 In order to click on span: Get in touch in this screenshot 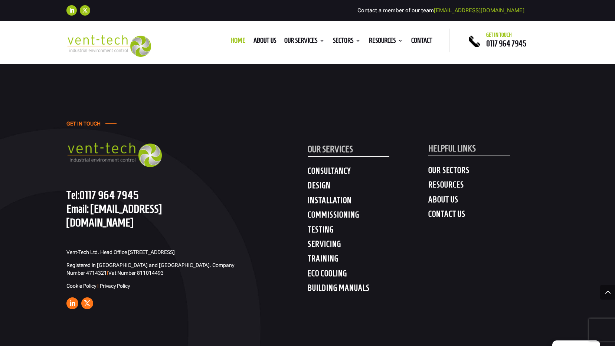, I will do `click(499, 35)`.